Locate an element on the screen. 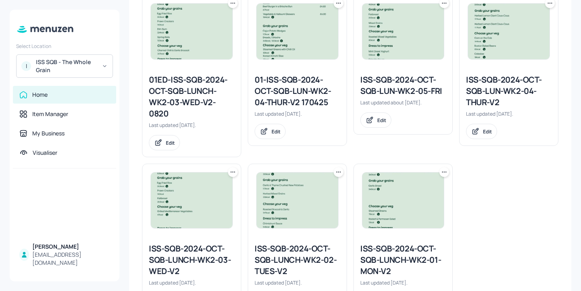 Image resolution: width=581 pixels, height=291 pixels. img: 2025-07-11-1752230883433q1gq09z3txc.jpeg is located at coordinates (403, 31).